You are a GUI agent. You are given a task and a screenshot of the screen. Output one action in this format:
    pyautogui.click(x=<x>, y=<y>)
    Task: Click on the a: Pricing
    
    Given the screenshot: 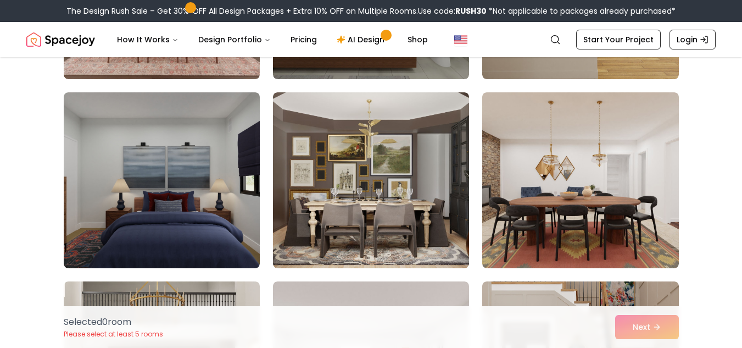 What is the action you would take?
    pyautogui.click(x=304, y=40)
    